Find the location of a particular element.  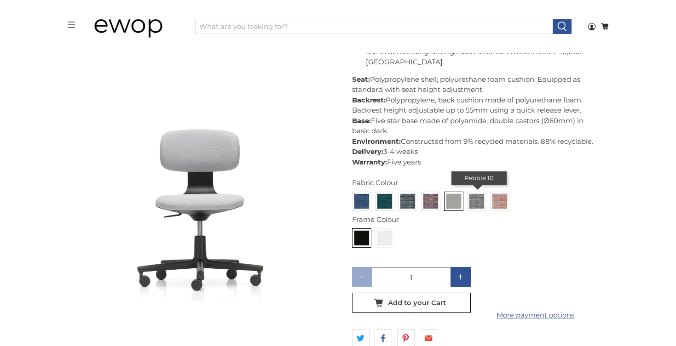

div: Fabric Colour is located at coordinates (476, 183).